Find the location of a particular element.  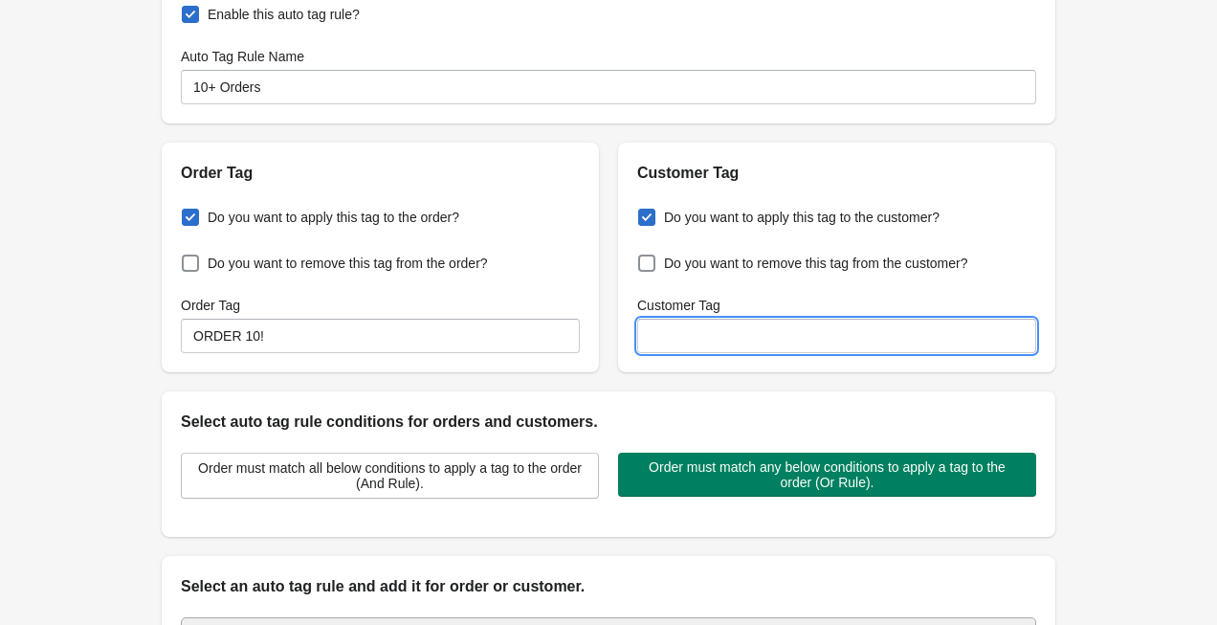

label: Customer Tag is located at coordinates (679, 305).